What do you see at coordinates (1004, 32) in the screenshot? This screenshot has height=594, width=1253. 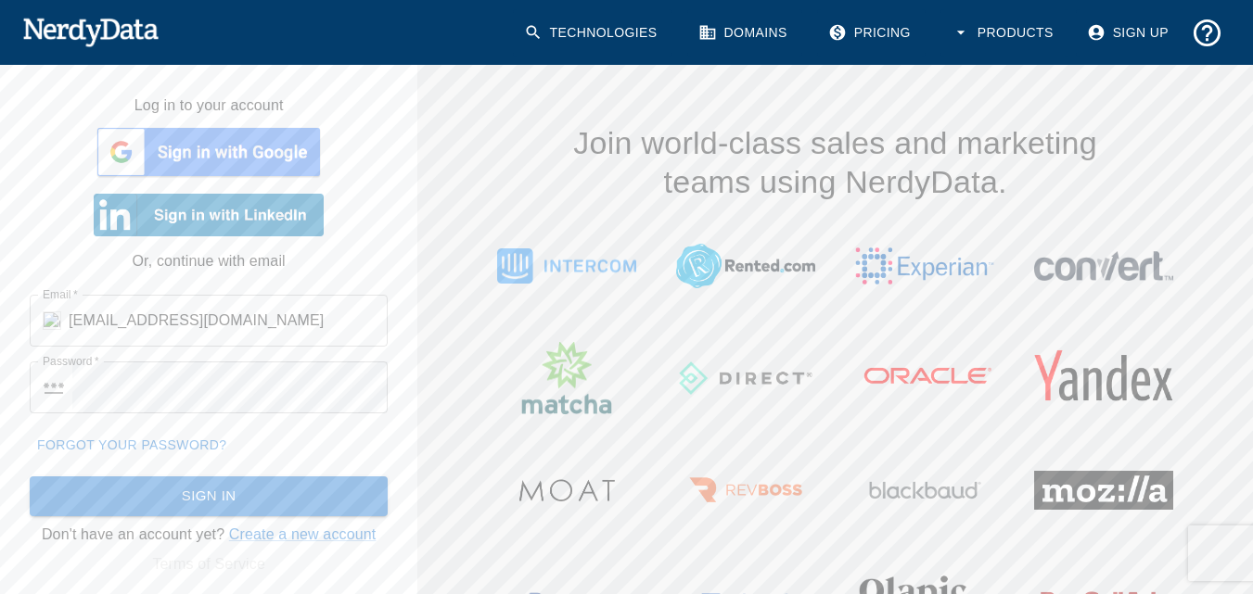 I see `button: Products` at bounding box center [1004, 32].